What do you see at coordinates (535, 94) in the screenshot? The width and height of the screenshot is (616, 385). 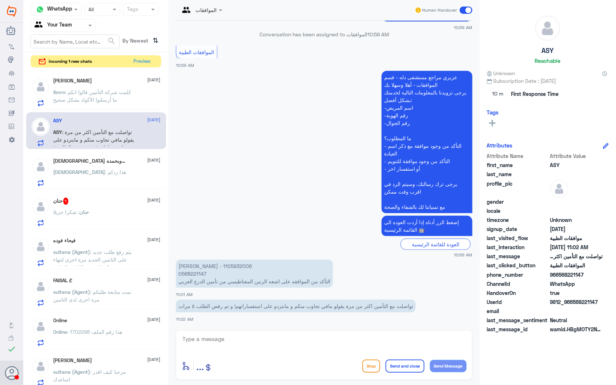 I see `span: First Response Time` at bounding box center [535, 94].